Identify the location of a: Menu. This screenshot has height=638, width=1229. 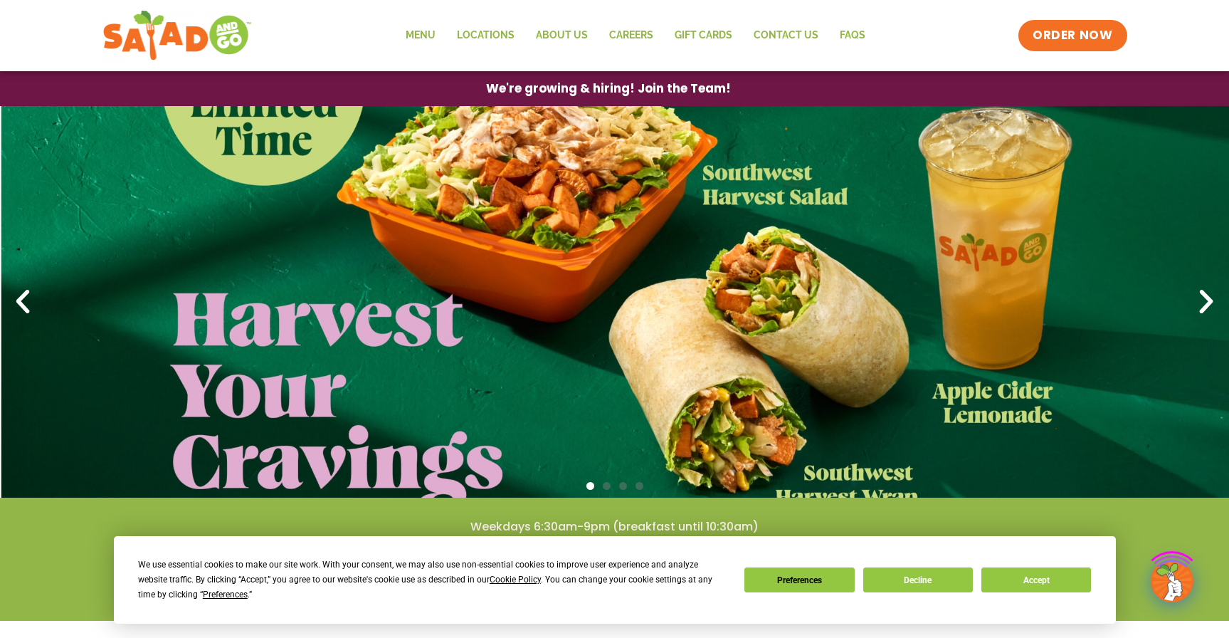
(421, 36).